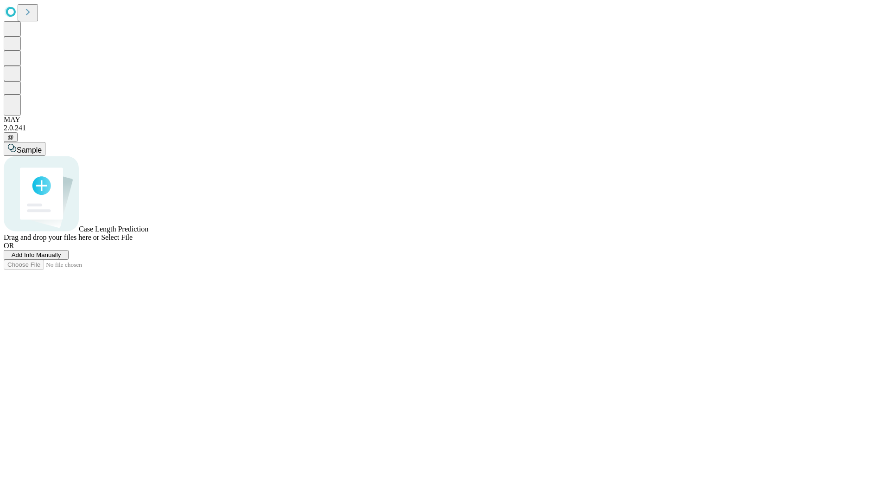 Image resolution: width=890 pixels, height=501 pixels. Describe the element at coordinates (9, 245) in the screenshot. I see `span: OR` at that location.